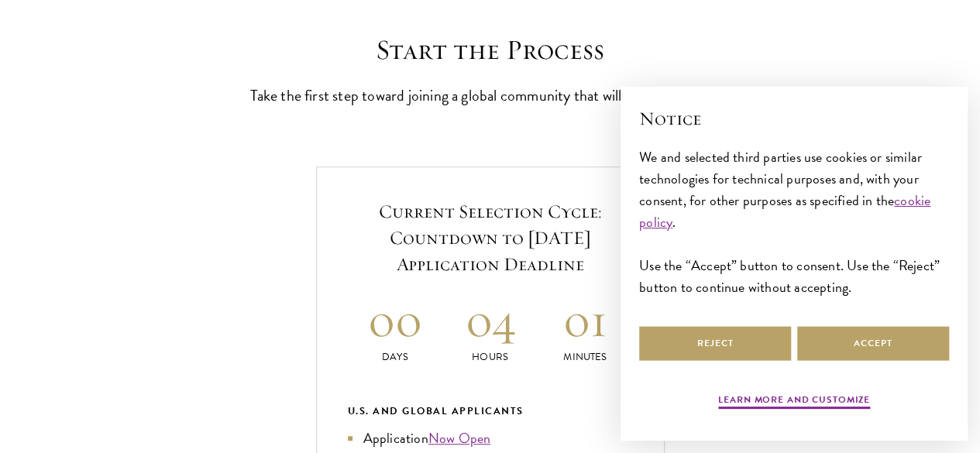 The height and width of the screenshot is (453, 980). Describe the element at coordinates (490, 320) in the screenshot. I see `h2: 04` at that location.